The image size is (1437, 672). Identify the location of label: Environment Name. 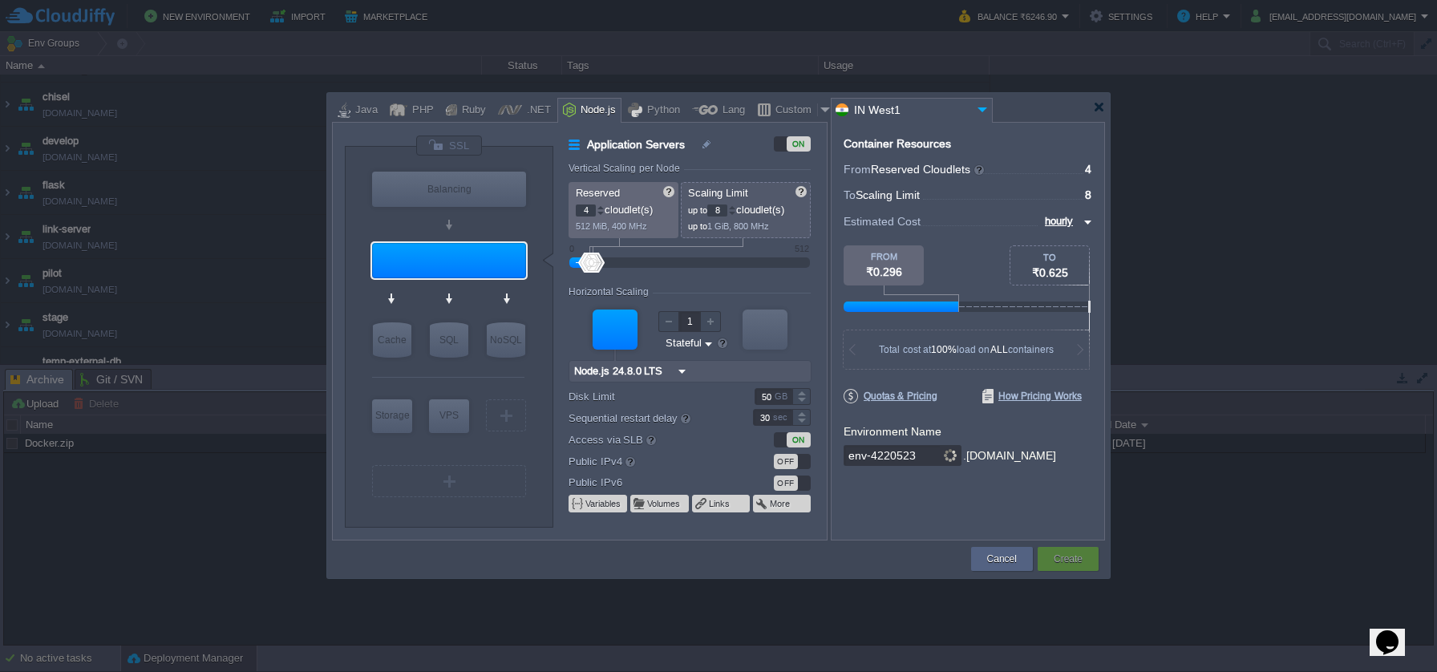
(893, 431).